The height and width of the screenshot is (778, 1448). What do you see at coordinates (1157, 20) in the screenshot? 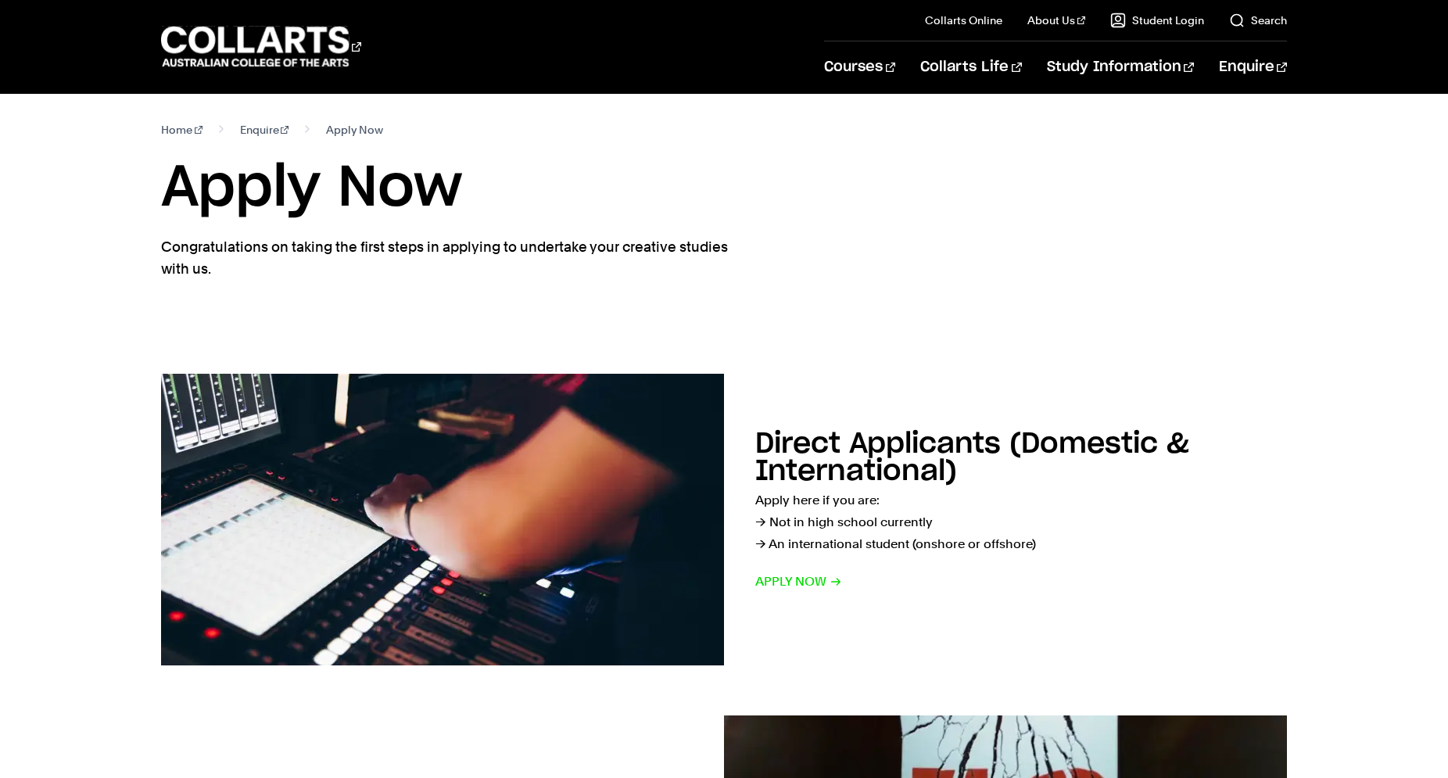
I see `a: Student Login` at bounding box center [1157, 20].